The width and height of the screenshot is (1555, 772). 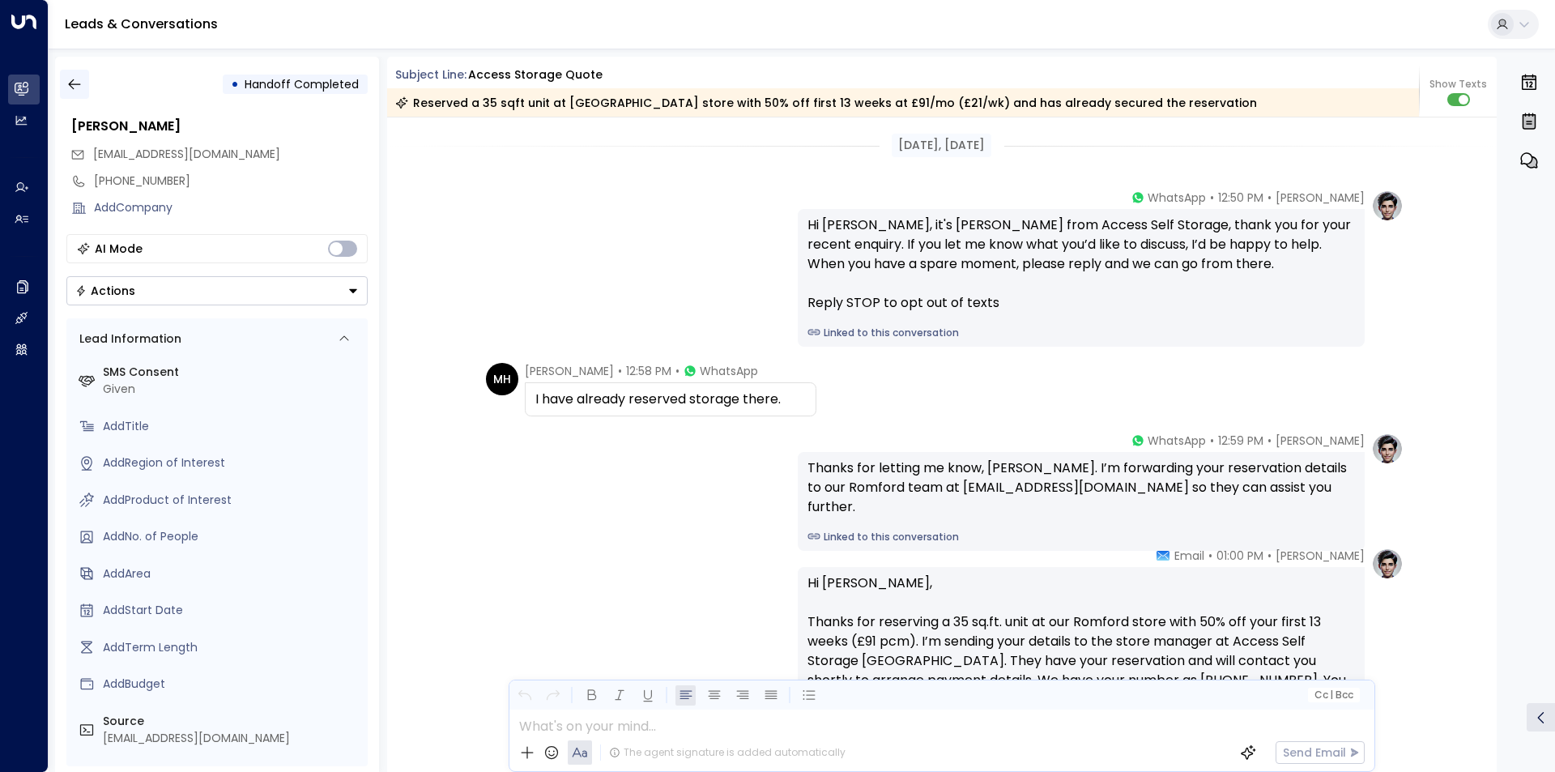 I want to click on div: Given, so click(x=232, y=389).